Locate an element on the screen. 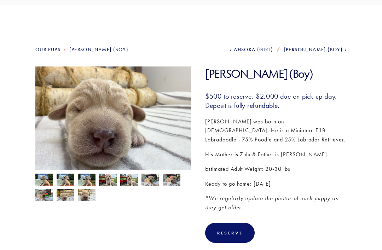 This screenshot has width=382, height=250. img: Luke Skywalker 3.jpg is located at coordinates (172, 180).